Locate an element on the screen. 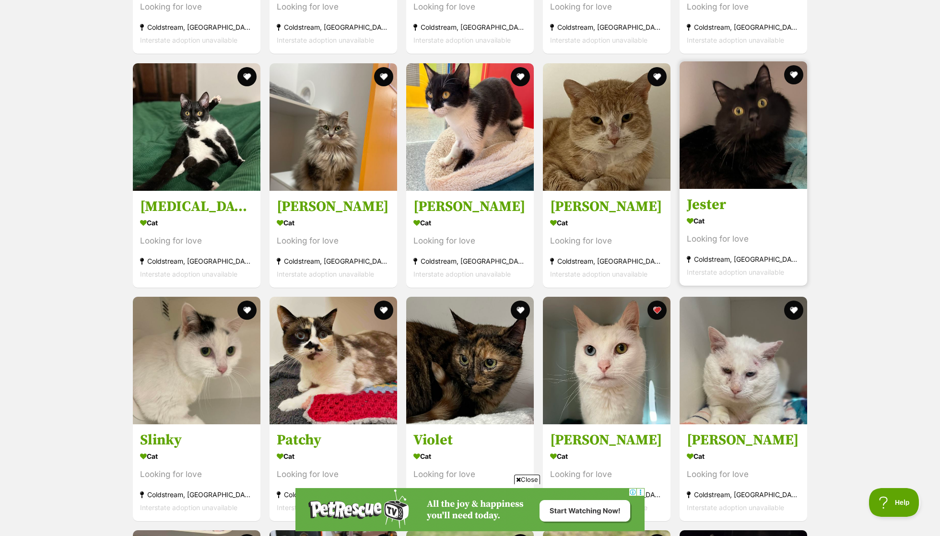 This screenshot has height=536, width=940. h3: Jester is located at coordinates (744, 205).